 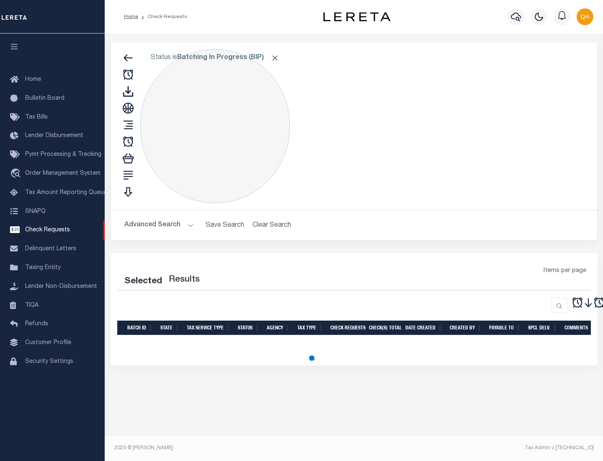 What do you see at coordinates (580, 328) in the screenshot?
I see `th: Comments` at bounding box center [580, 328].